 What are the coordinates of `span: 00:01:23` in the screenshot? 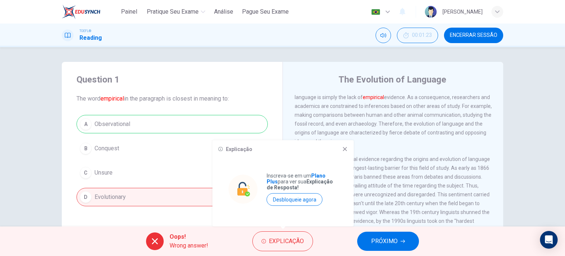 It's located at (422, 35).